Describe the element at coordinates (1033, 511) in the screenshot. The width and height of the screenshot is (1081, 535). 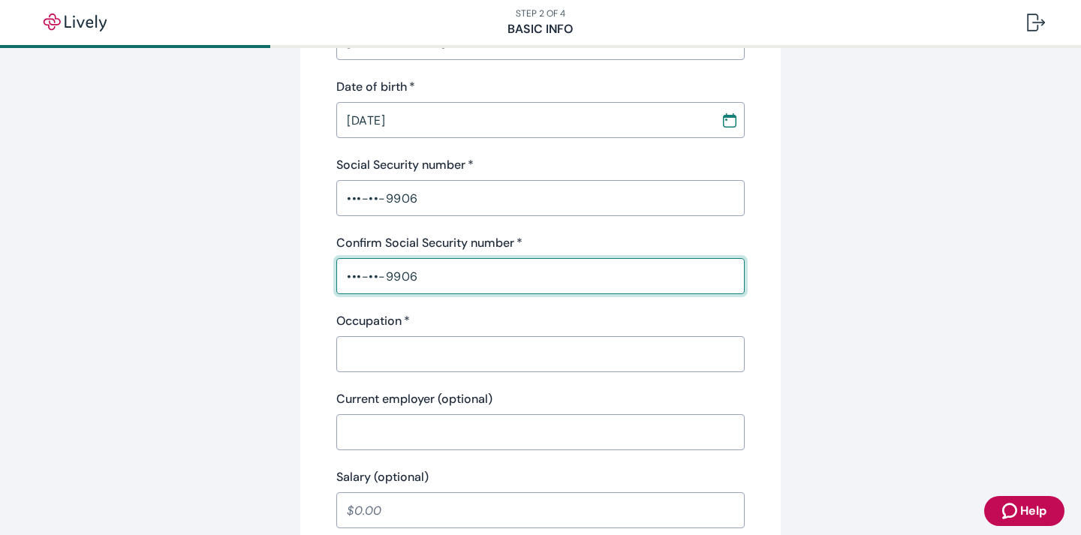
I see `span: Help` at that location.